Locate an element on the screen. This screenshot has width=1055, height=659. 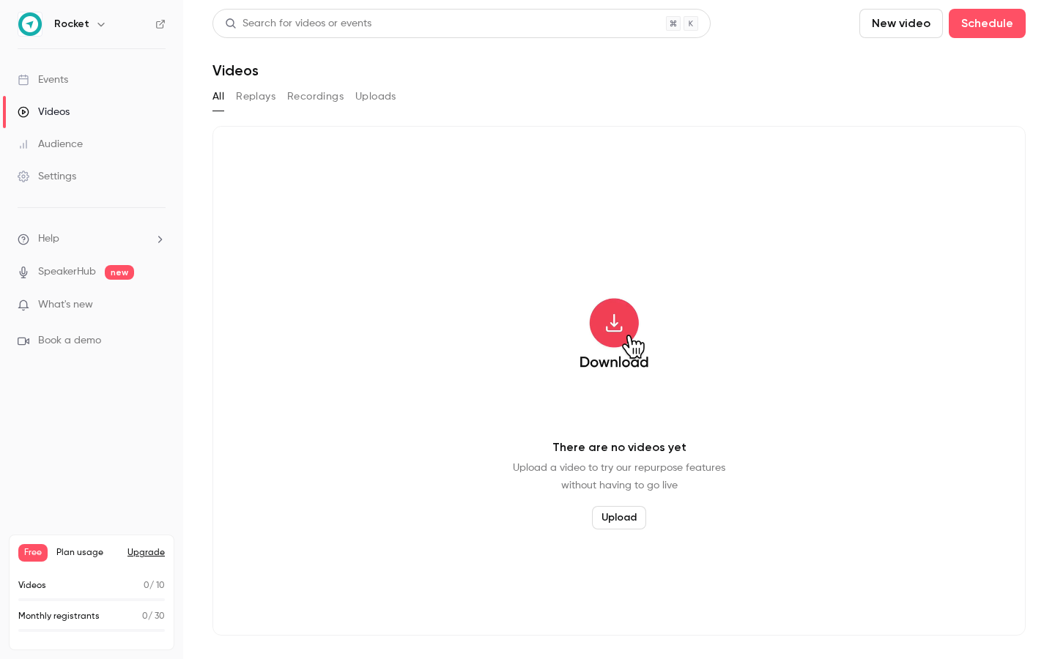
button: Upgrade is located at coordinates (146, 553).